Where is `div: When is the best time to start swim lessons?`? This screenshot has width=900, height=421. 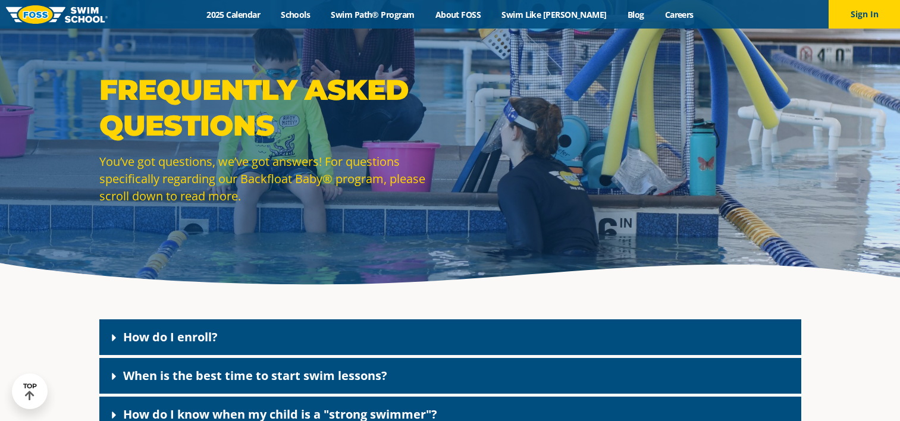
div: When is the best time to start swim lessons? is located at coordinates (450, 376).